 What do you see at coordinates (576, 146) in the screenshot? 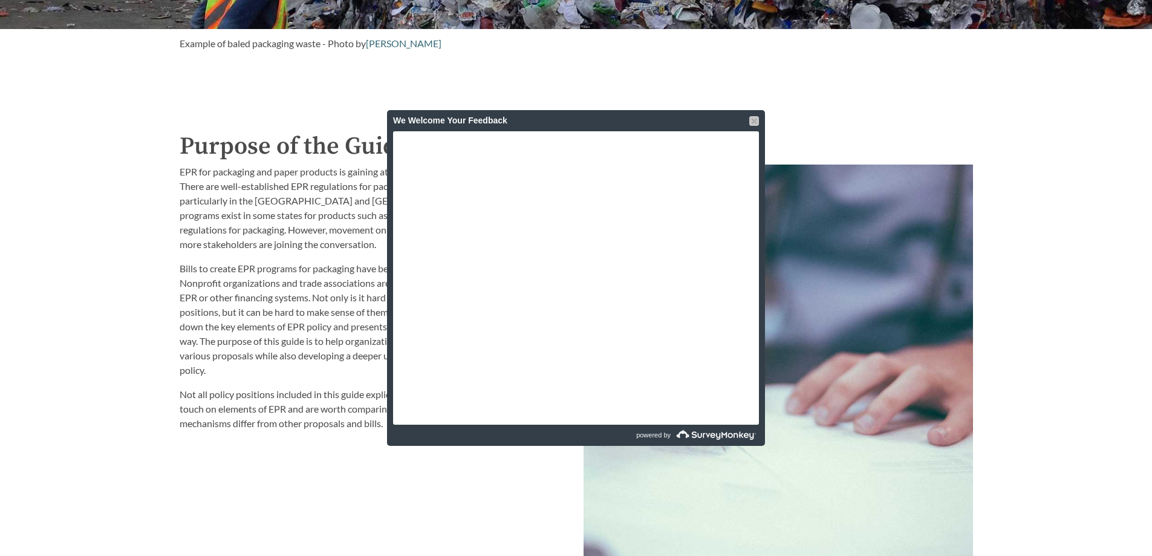
I see `h2: Purpose of the Guide` at bounding box center [576, 146].